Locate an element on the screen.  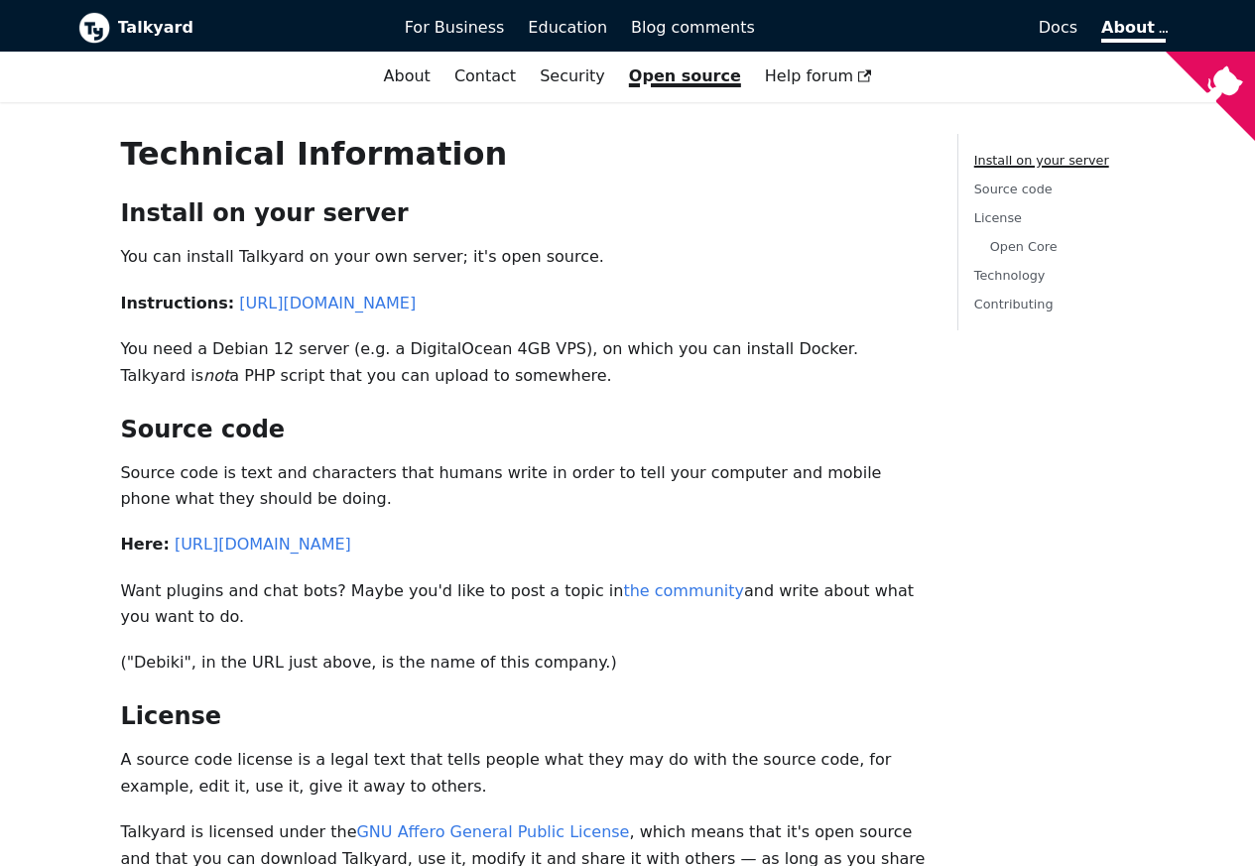
span: Help forum is located at coordinates (818, 75).